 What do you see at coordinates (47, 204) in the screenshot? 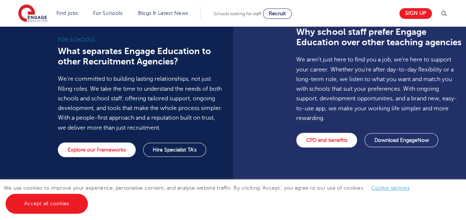
I see `a: Accept all cookies` at bounding box center [47, 204].